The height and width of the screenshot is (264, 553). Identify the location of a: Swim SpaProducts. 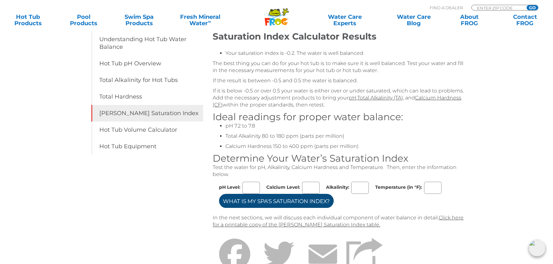
(139, 20).